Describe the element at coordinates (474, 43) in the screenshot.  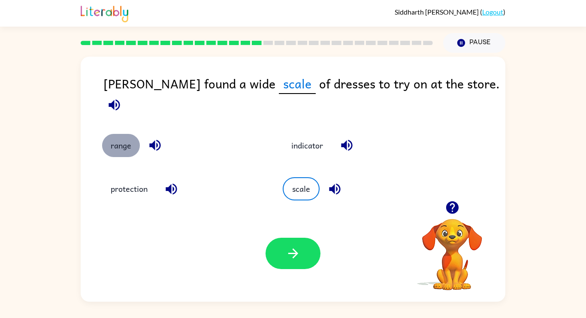
I see `button: Pause` at that location.